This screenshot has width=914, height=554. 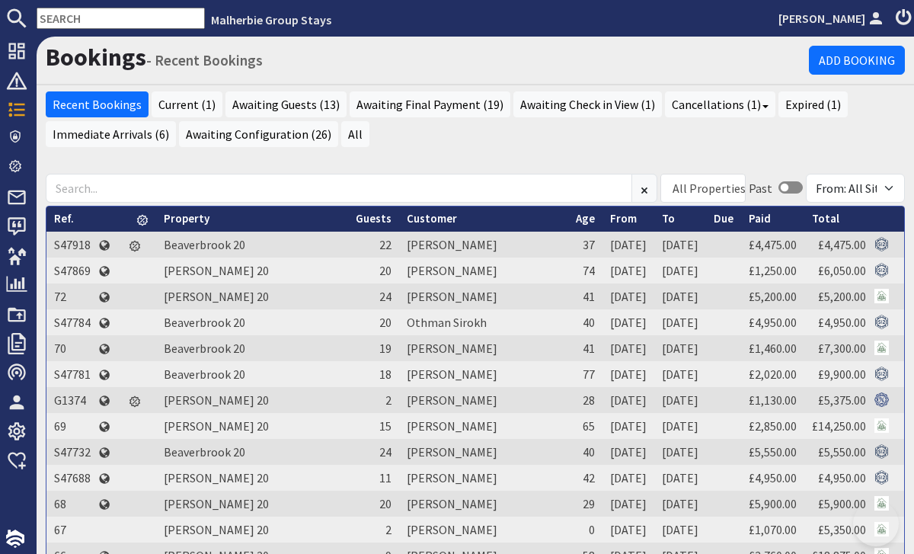 I want to click on a: Add Booking, so click(x=857, y=60).